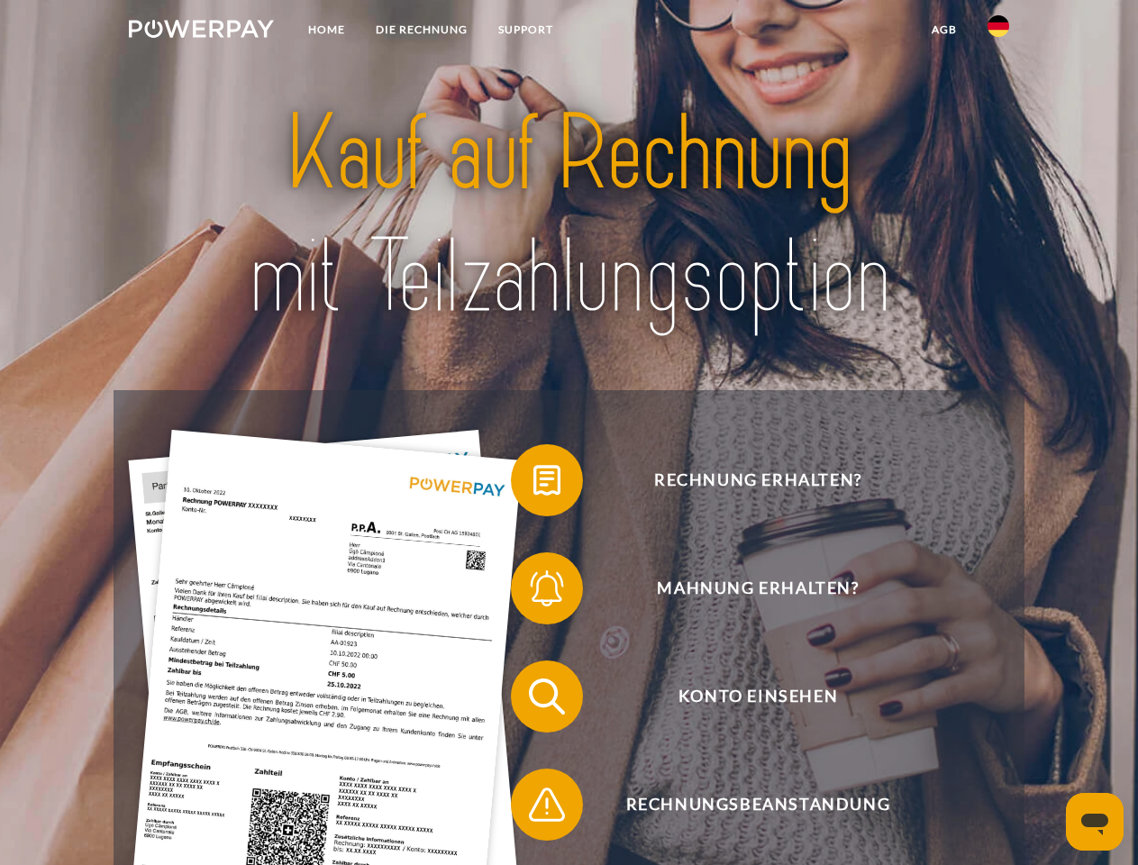 This screenshot has height=865, width=1138. I want to click on img: qb_search.svg, so click(547, 697).